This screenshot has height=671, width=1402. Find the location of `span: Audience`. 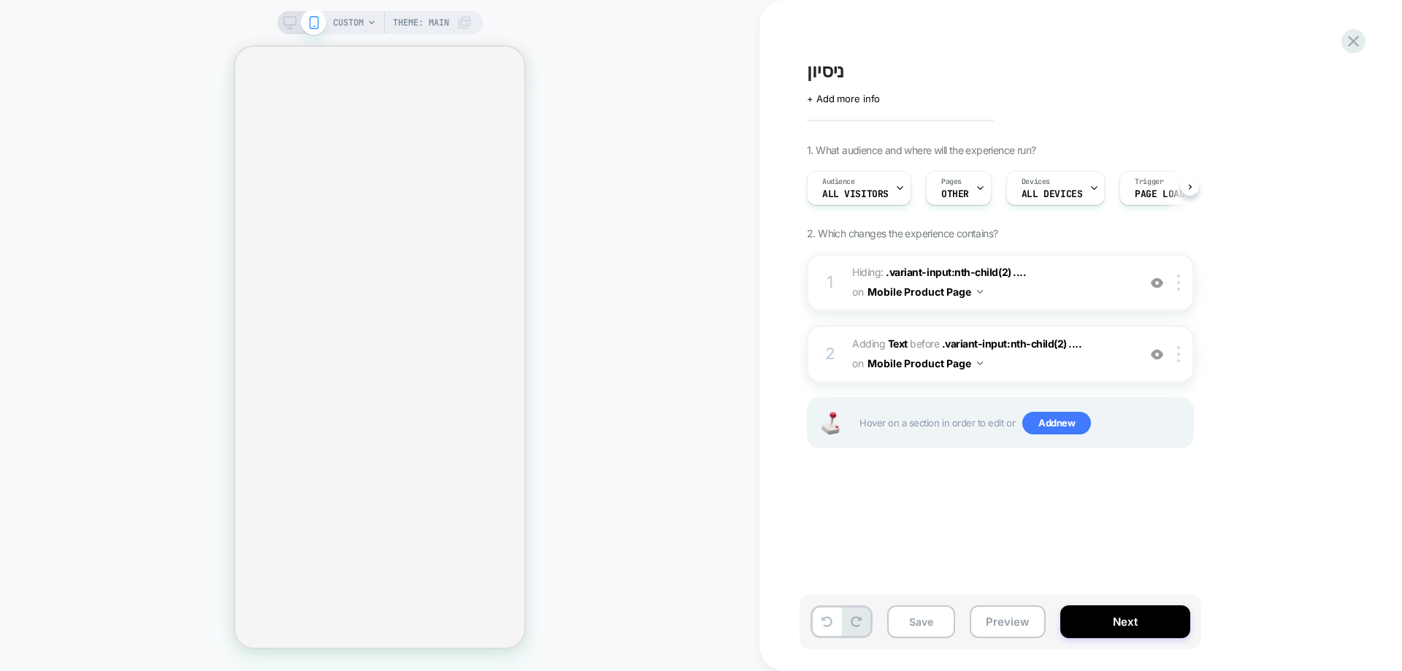

span: Audience is located at coordinates (838, 182).